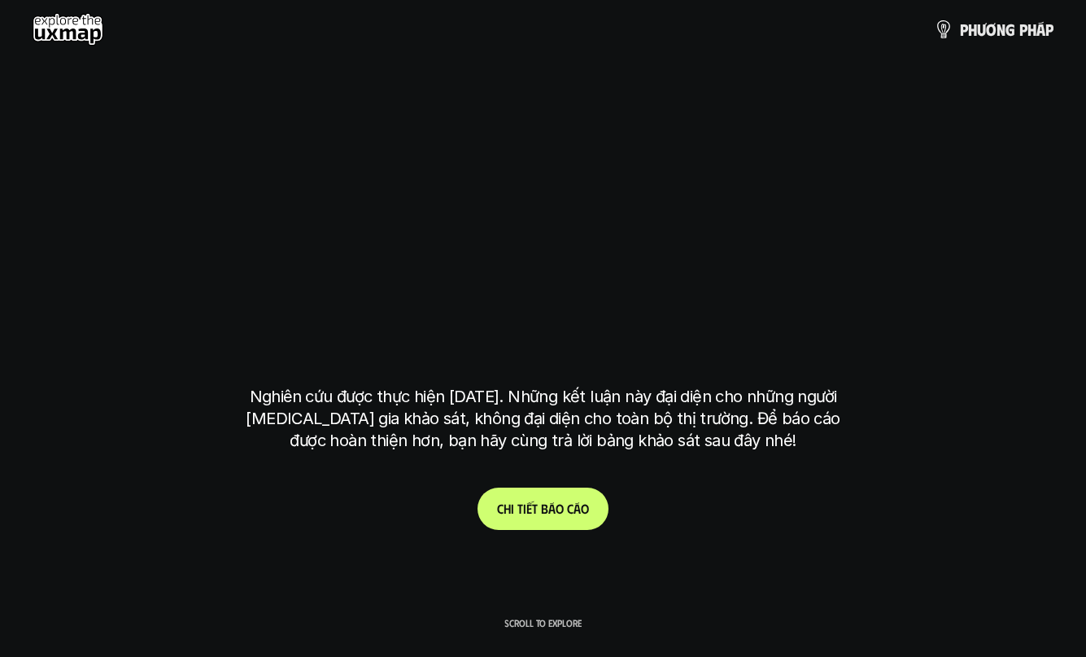  I want to click on a: phươngpháp, so click(993, 29).